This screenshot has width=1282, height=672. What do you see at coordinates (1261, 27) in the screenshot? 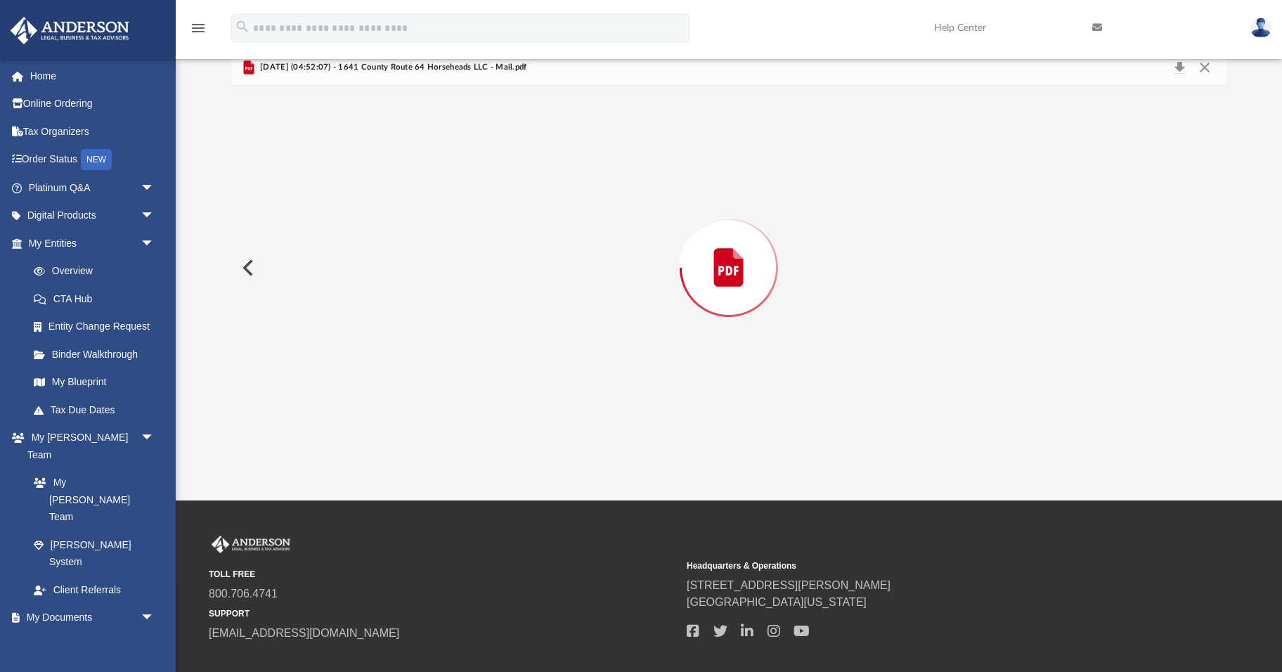
I see `img: User Pic` at bounding box center [1261, 27].